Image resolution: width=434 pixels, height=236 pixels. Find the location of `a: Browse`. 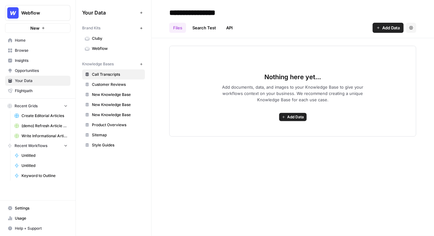

a: Browse is located at coordinates (38, 51).